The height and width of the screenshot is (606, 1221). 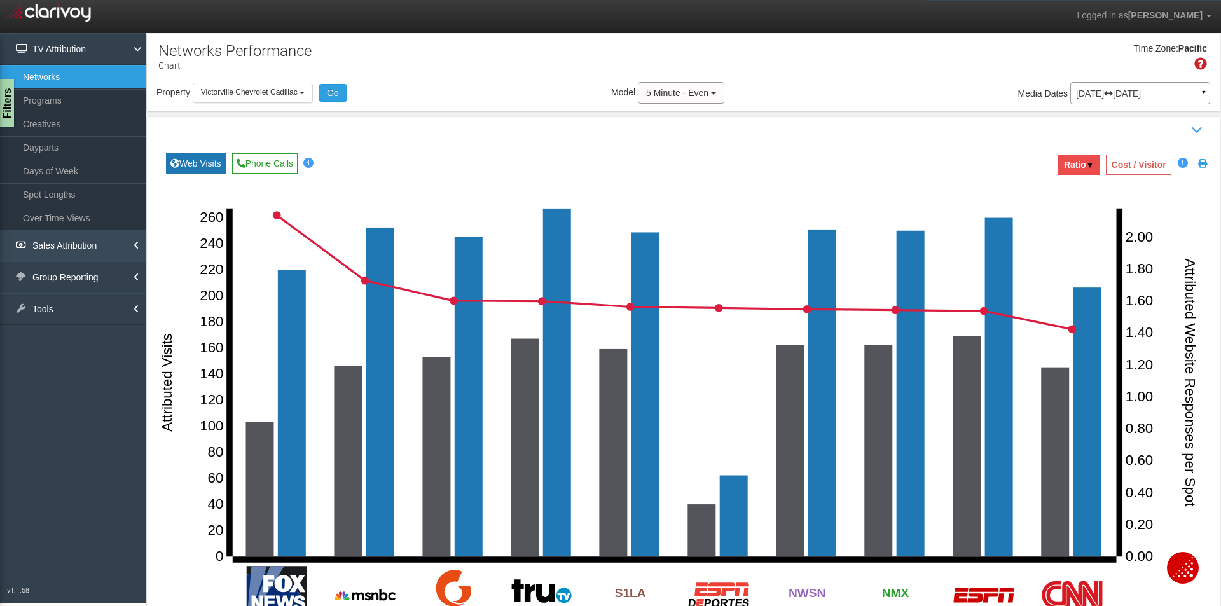 What do you see at coordinates (1197, 130) in the screenshot?
I see `i: Show / Hide Performance Chart` at bounding box center [1197, 130].